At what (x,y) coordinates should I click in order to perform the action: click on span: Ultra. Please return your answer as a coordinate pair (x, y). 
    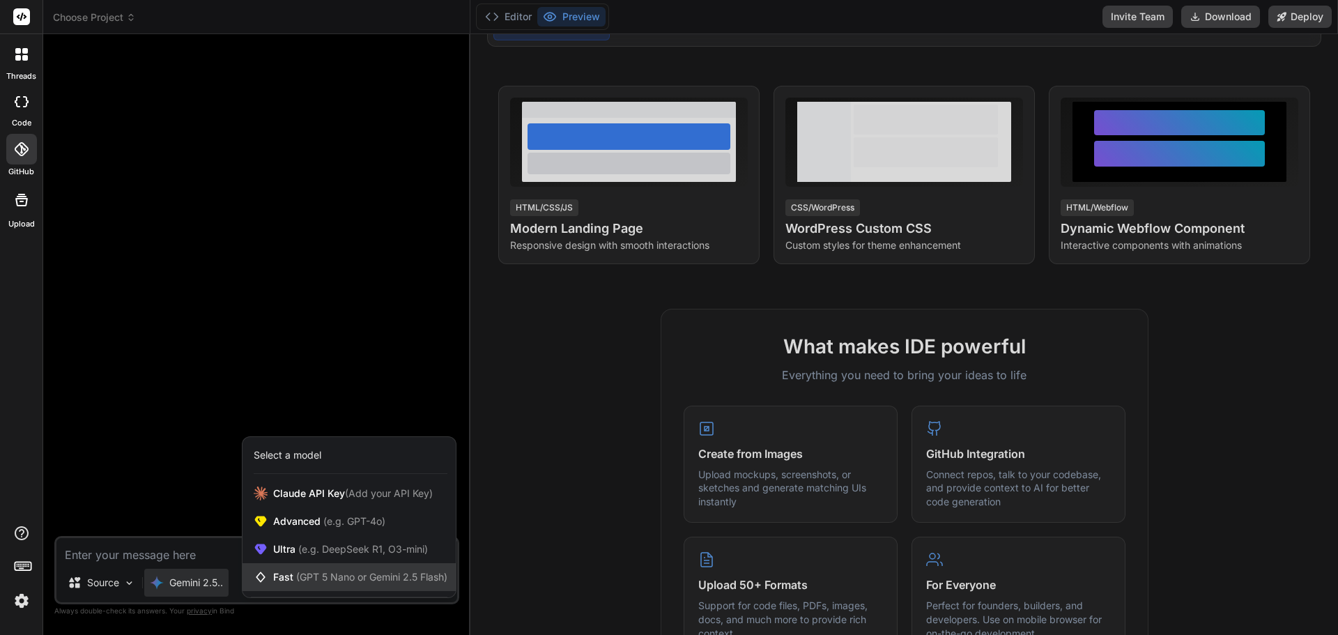
    Looking at the image, I should click on (350, 549).